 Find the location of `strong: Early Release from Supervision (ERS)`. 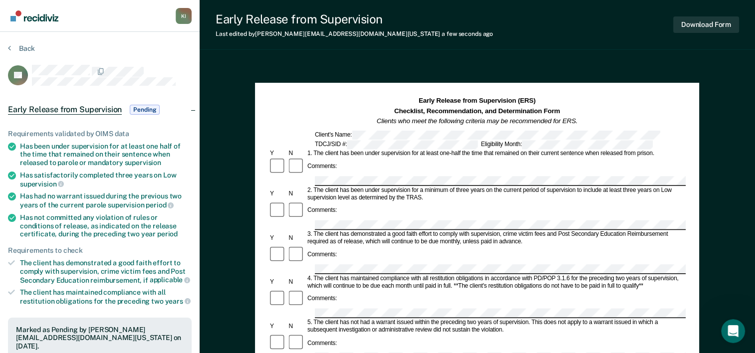

strong: Early Release from Supervision (ERS) is located at coordinates (477, 101).